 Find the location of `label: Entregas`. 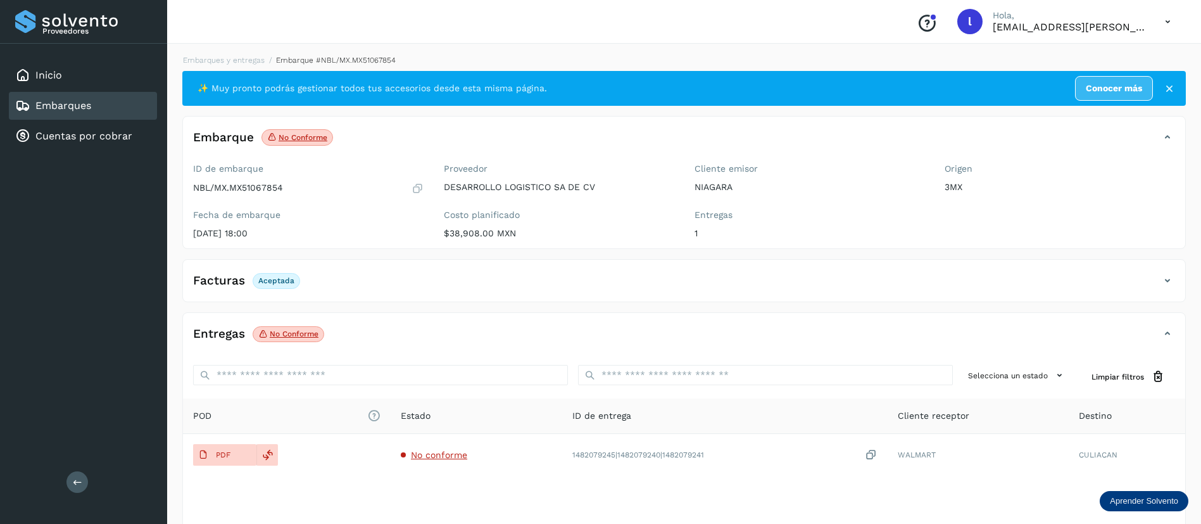

label: Entregas is located at coordinates (810, 215).